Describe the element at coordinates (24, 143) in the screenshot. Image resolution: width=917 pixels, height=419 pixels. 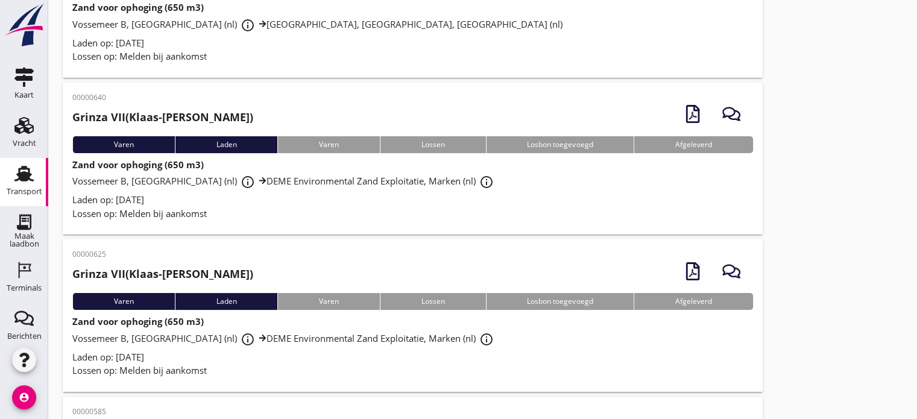
I see `div: Vracht` at that location.